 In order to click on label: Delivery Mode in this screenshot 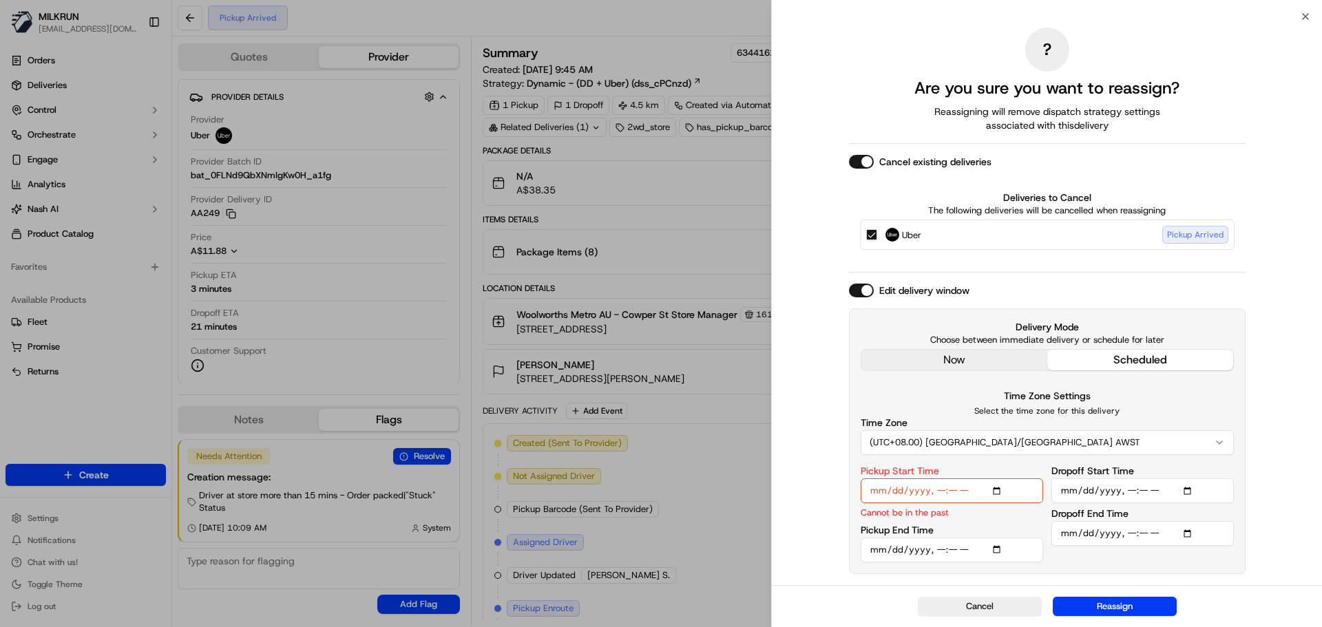, I will do `click(1047, 327)`.